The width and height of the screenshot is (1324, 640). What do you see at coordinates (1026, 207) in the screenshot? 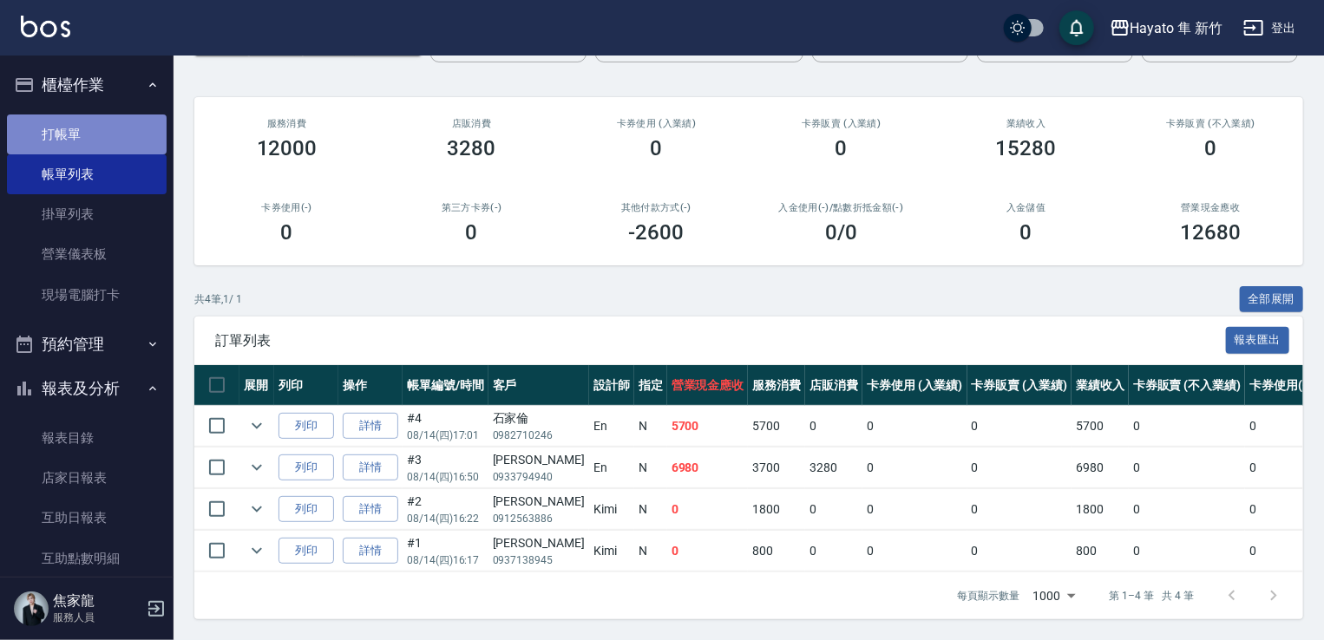
I see `h2: 入金儲值` at bounding box center [1026, 207].